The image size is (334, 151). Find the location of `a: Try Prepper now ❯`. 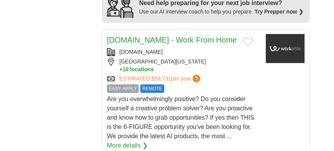

a: Try Prepper now ❯ is located at coordinates (279, 12).